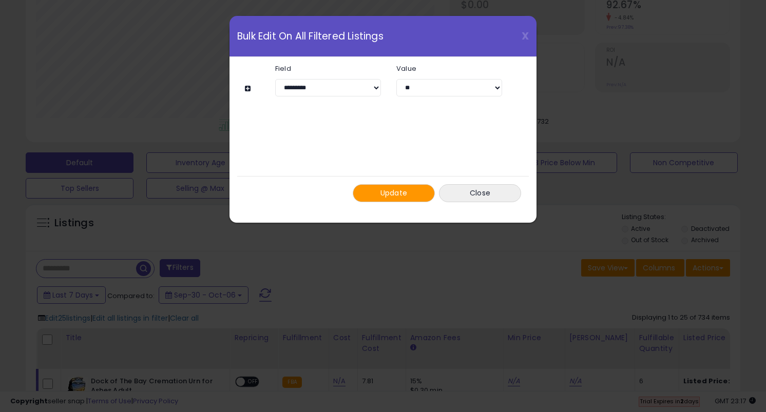  I want to click on label: Field, so click(328, 68).